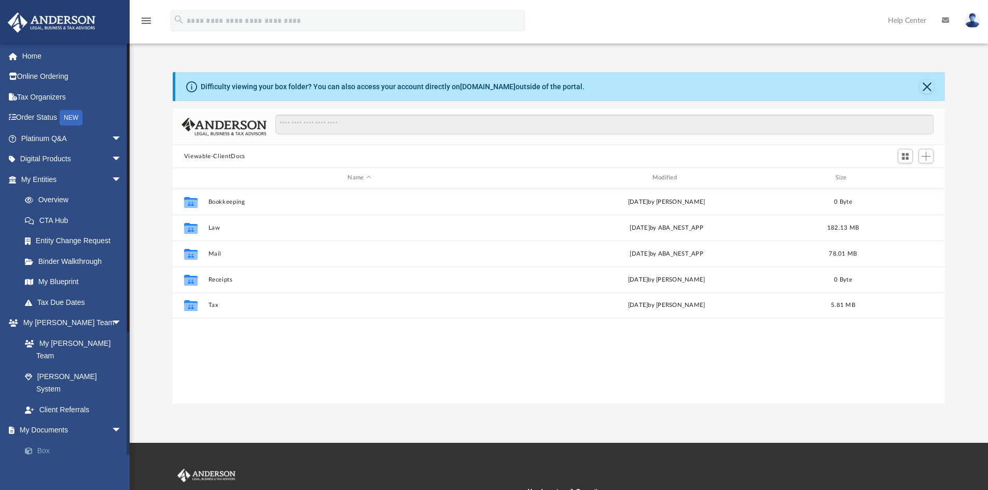 The height and width of the screenshot is (490, 988). What do you see at coordinates (73, 282) in the screenshot?
I see `a: My Blueprint` at bounding box center [73, 282].